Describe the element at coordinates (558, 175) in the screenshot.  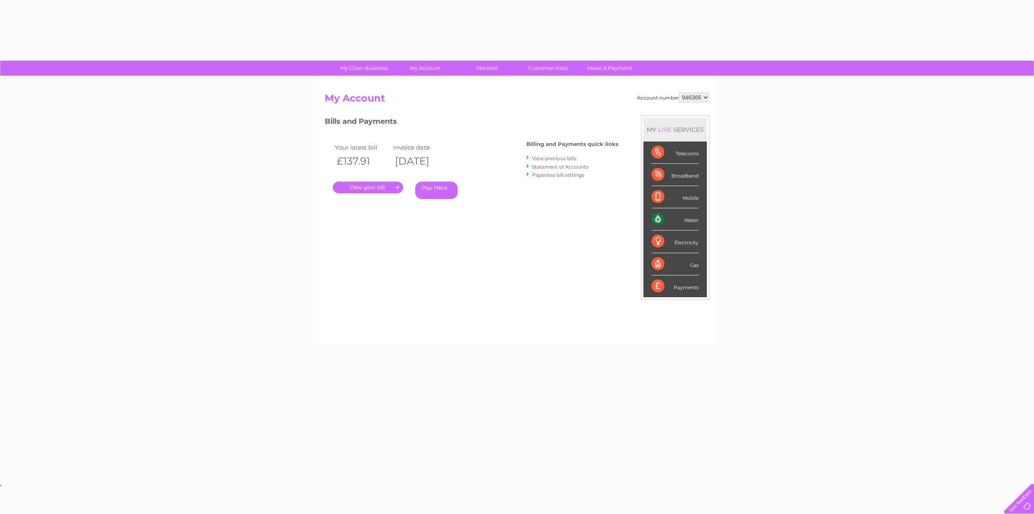
I see `a: Paperless bill settings` at that location.